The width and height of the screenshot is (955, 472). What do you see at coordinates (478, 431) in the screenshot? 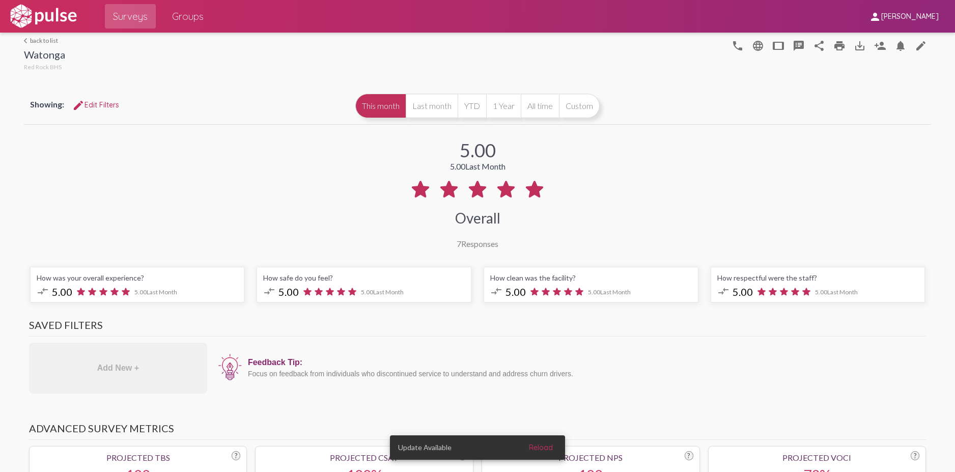
I see `h3: Advanced Survey Metrics` at bounding box center [478, 431].